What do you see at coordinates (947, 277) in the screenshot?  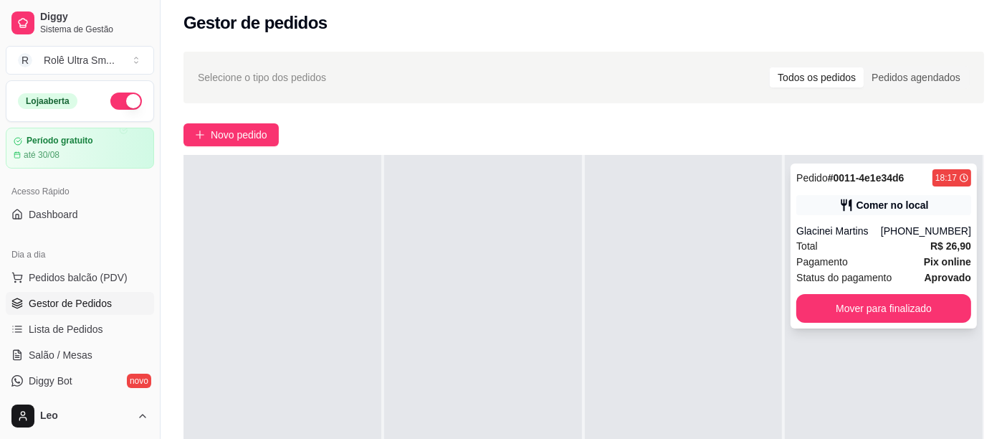 I see `strong: aprovado` at bounding box center [947, 277].